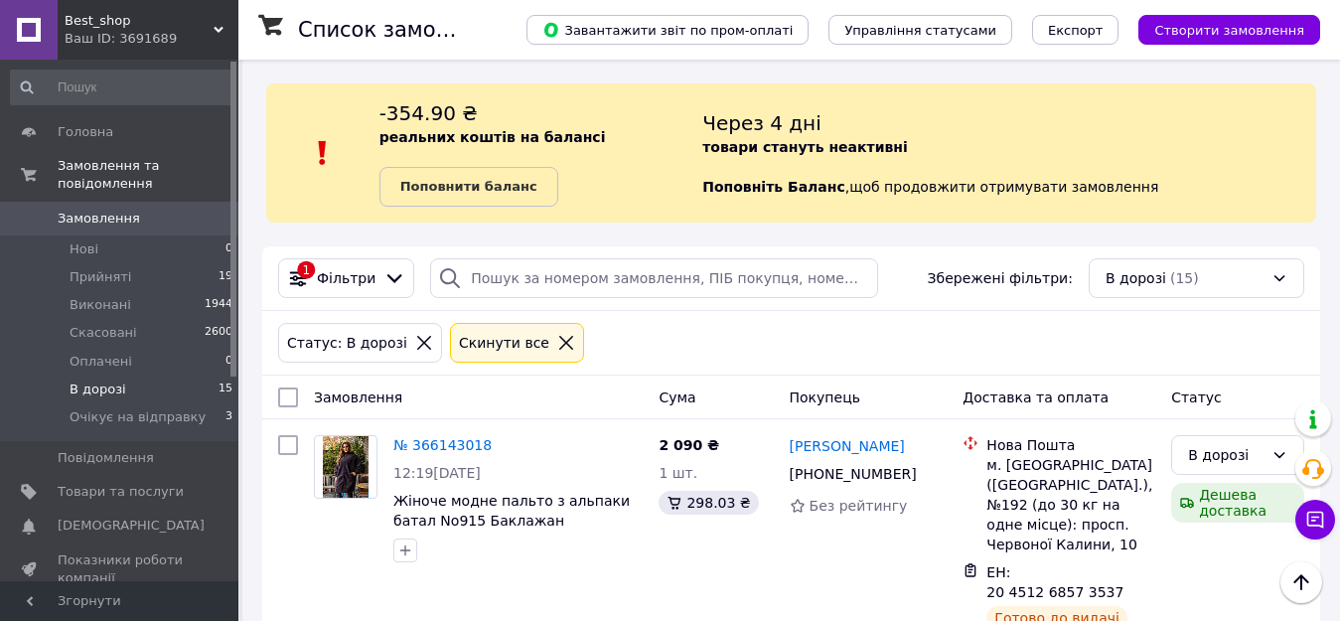 The width and height of the screenshot is (1340, 621). What do you see at coordinates (1226, 455) in the screenshot?
I see `div: В дорозі` at bounding box center [1226, 455].